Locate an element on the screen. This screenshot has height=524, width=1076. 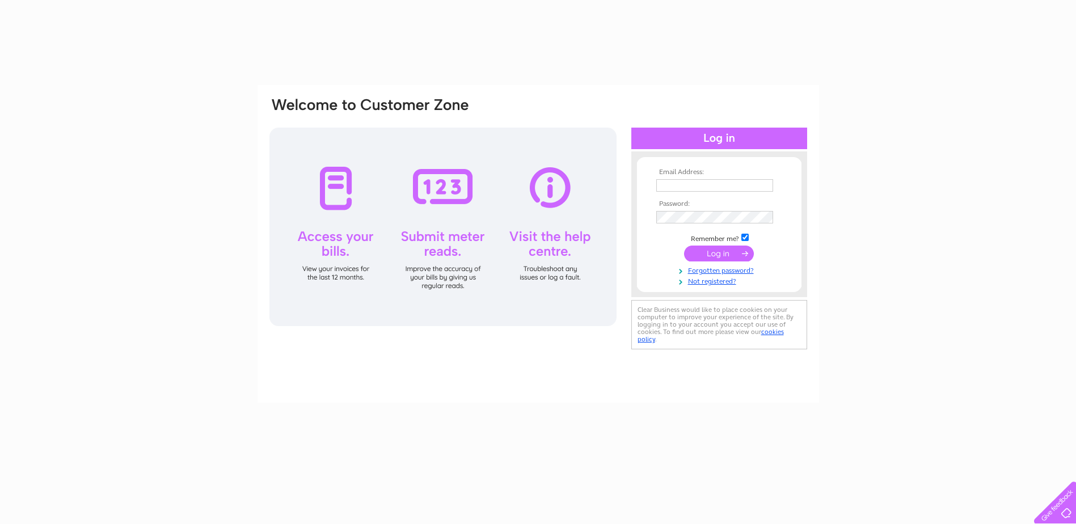
a: Forgotten password? is located at coordinates (720, 269).